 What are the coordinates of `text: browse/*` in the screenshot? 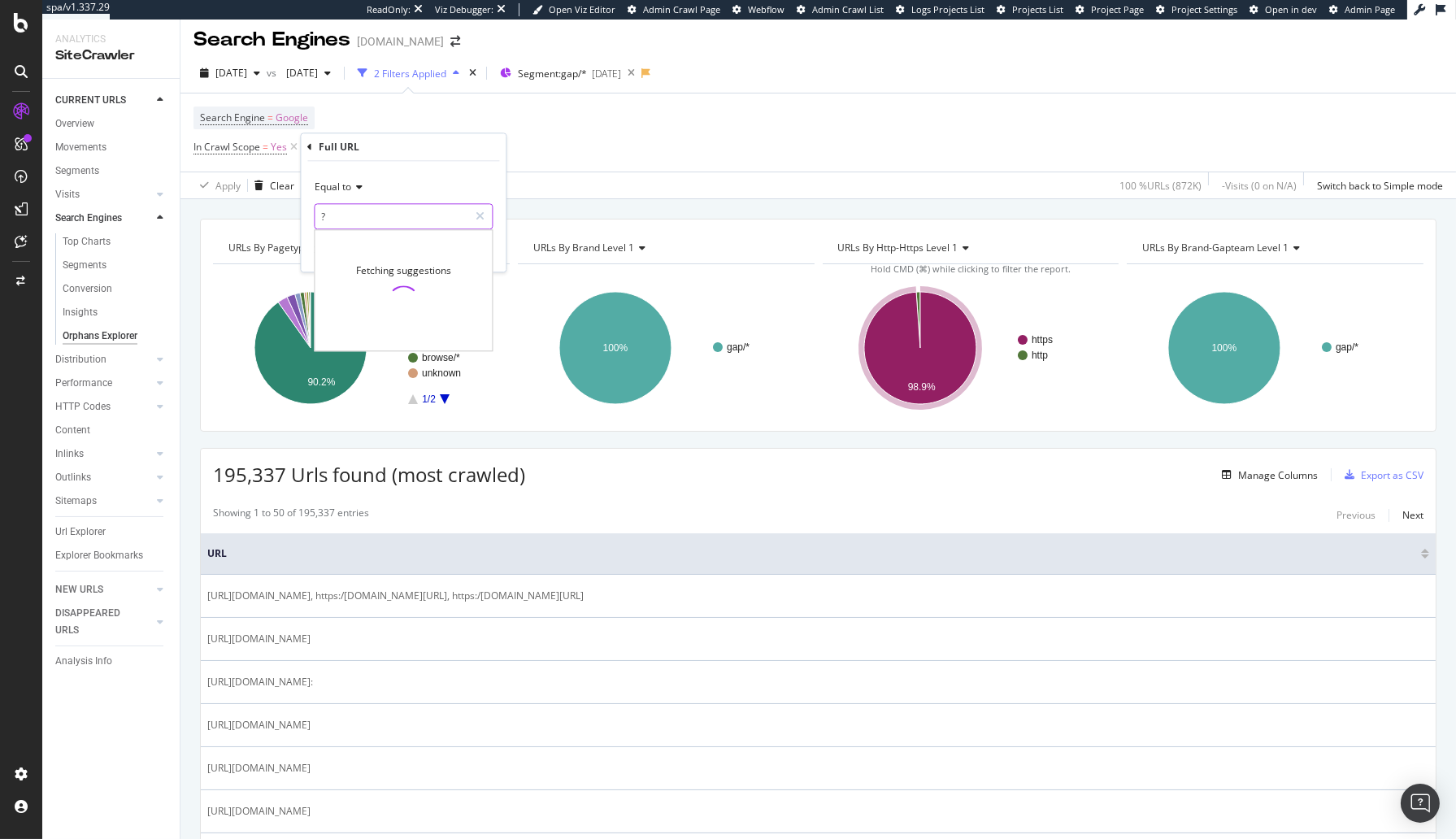 It's located at (440, 358).